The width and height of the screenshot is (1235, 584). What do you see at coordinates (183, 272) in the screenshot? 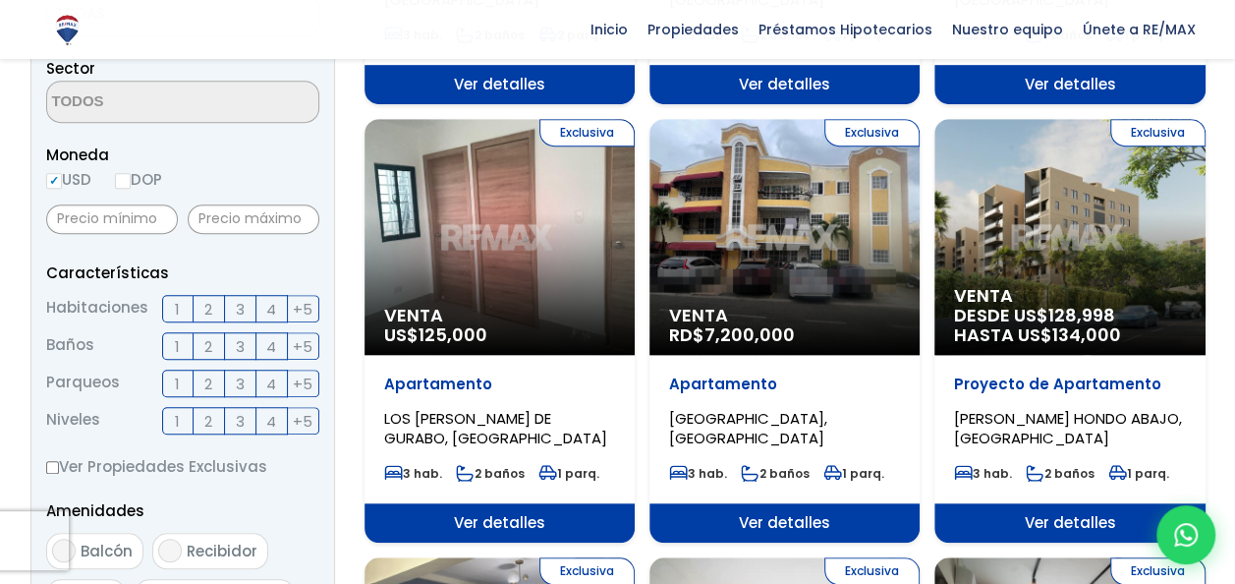
I see `p: Características` at bounding box center [183, 272].